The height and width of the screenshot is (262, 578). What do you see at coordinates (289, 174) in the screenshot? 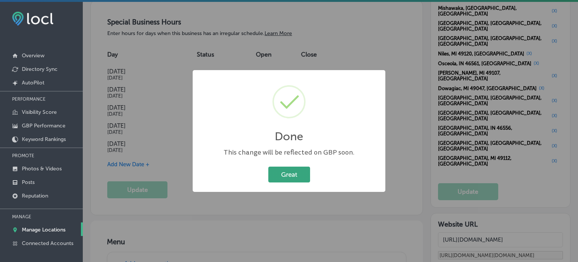
I see `button: Great` at bounding box center [289, 174].